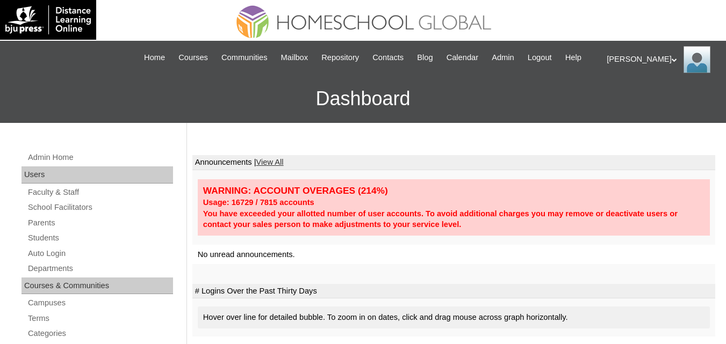 Image resolution: width=726 pixels, height=344 pixels. Describe the element at coordinates (100, 223) in the screenshot. I see `a: Parents` at that location.